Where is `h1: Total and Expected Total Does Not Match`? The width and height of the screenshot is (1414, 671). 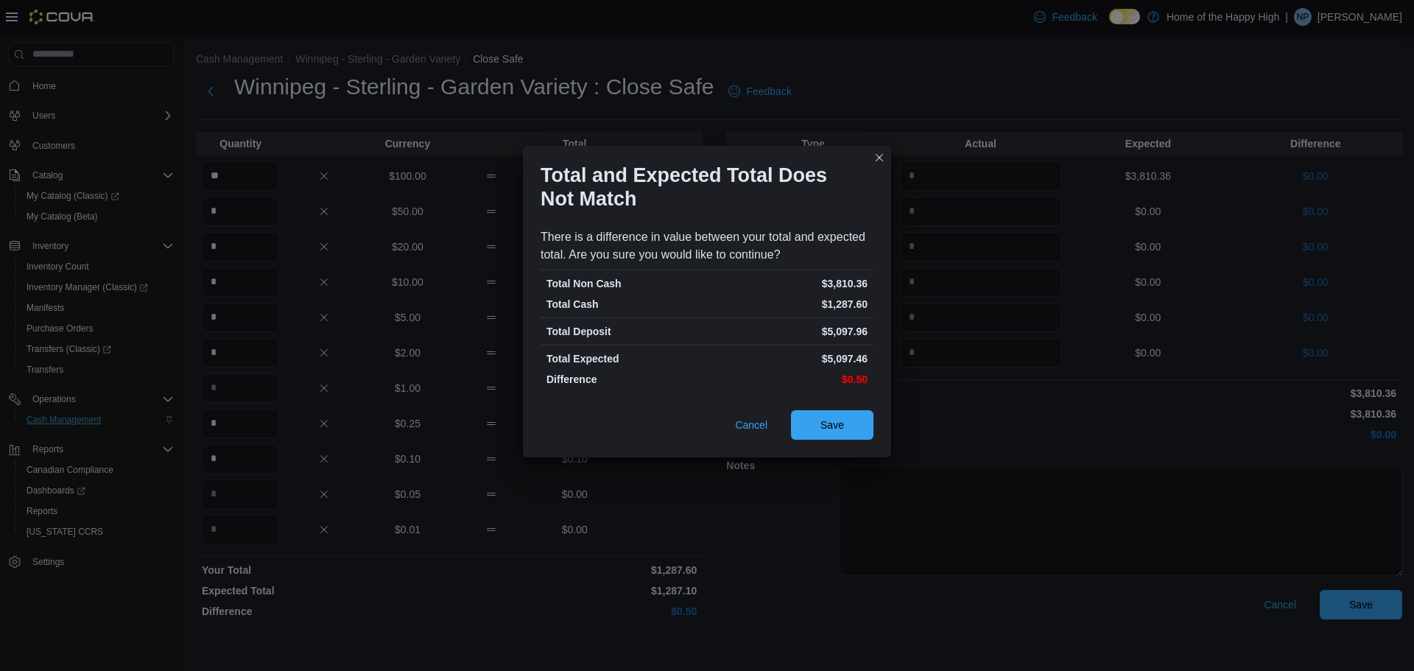 h1: Total and Expected Total Does Not Match is located at coordinates (701, 187).